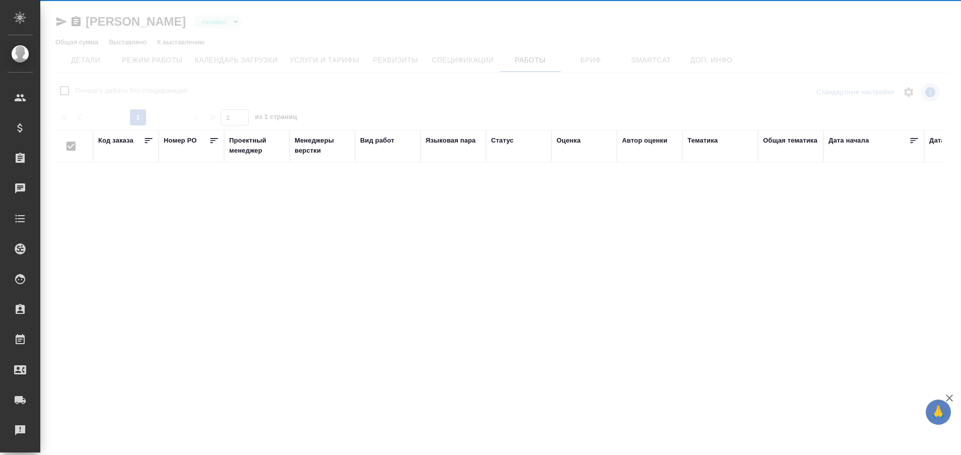 Image resolution: width=961 pixels, height=455 pixels. Describe the element at coordinates (502, 141) in the screenshot. I see `div: Статус` at that location.